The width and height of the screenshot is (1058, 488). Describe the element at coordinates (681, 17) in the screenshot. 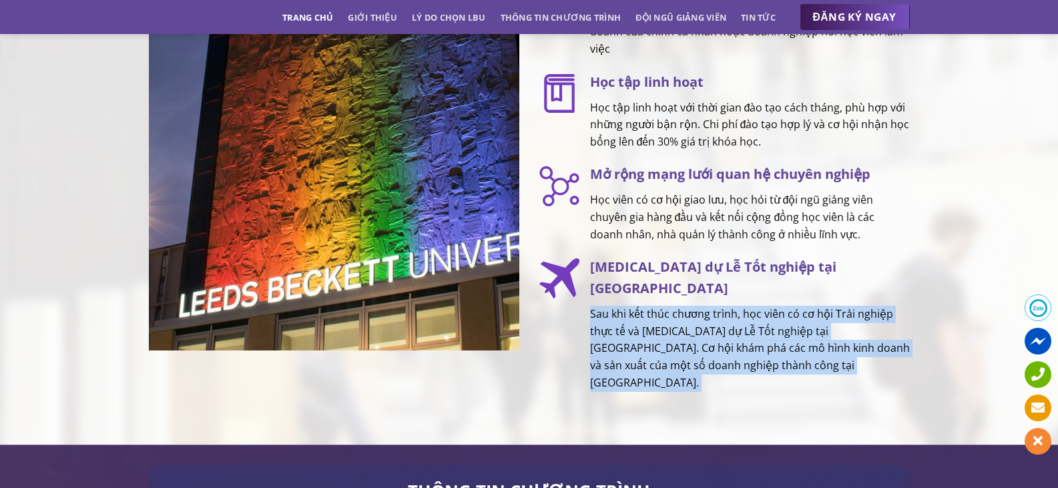

I see `a: Đội ngũ giảng viên` at that location.